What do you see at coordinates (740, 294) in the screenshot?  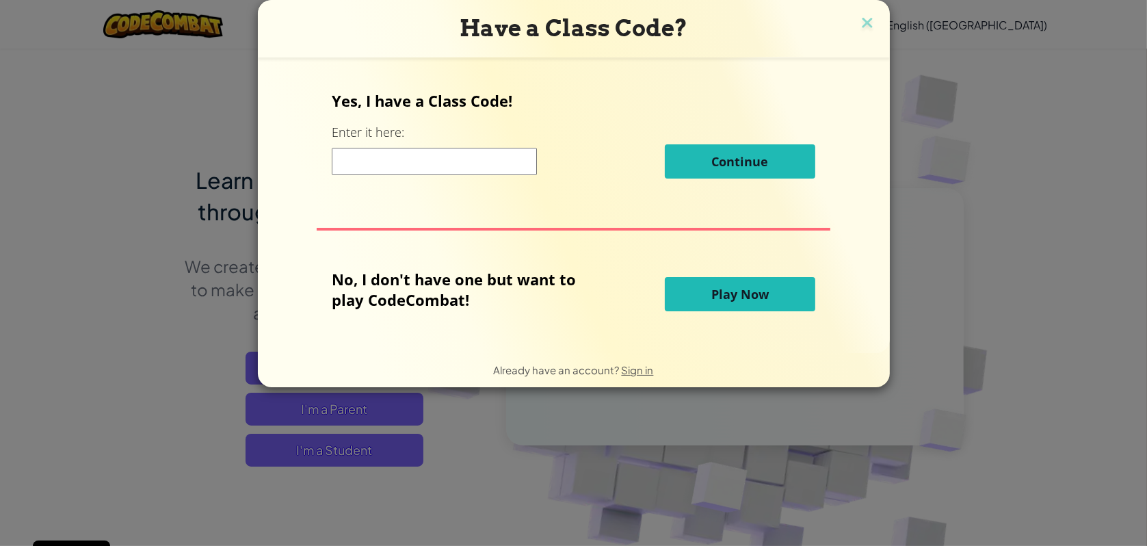 I see `button: Play Now` at bounding box center [740, 294].